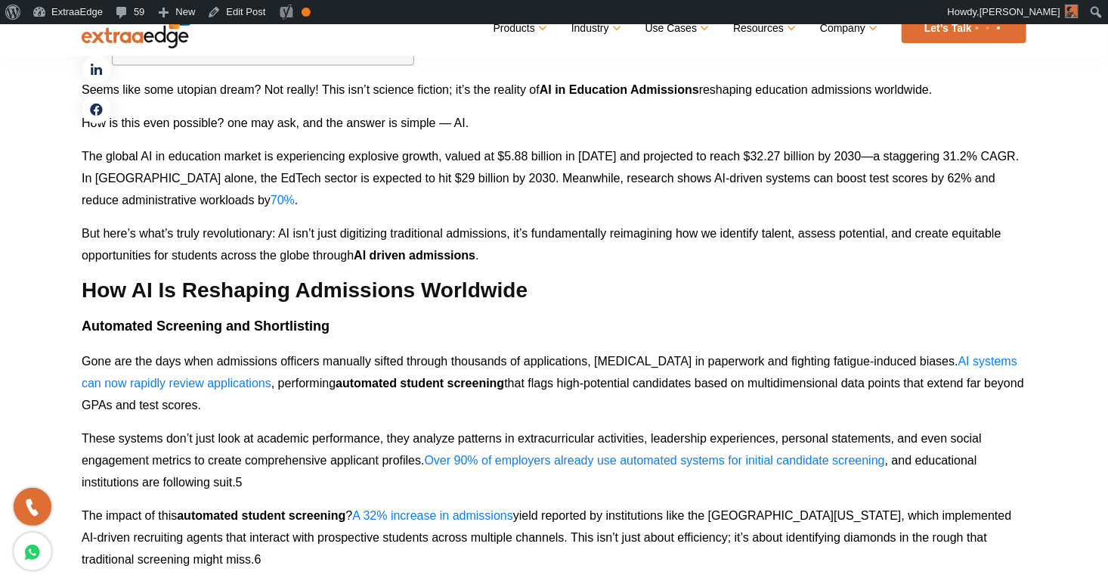 The height and width of the screenshot is (584, 1108). I want to click on span: reshaping education admissions worldwide., so click(816, 89).